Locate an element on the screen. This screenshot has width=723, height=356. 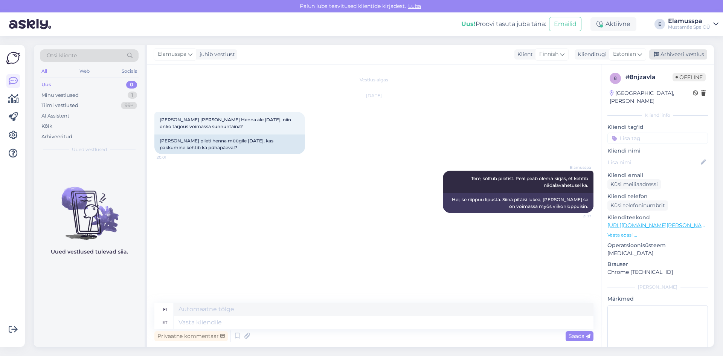
div: Arhiveeritud is located at coordinates (57, 137).